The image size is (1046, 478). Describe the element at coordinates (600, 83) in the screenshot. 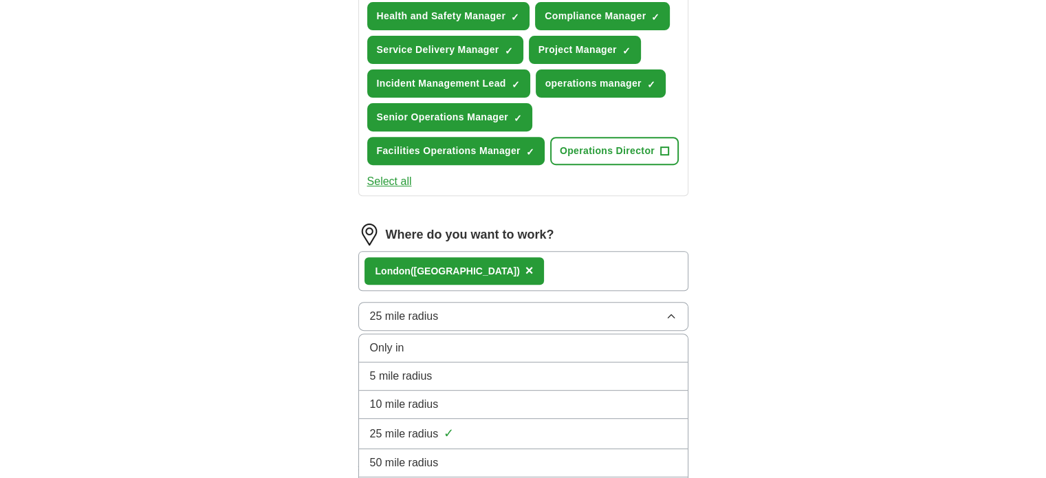

I see `button: operations manager✓` at that location.